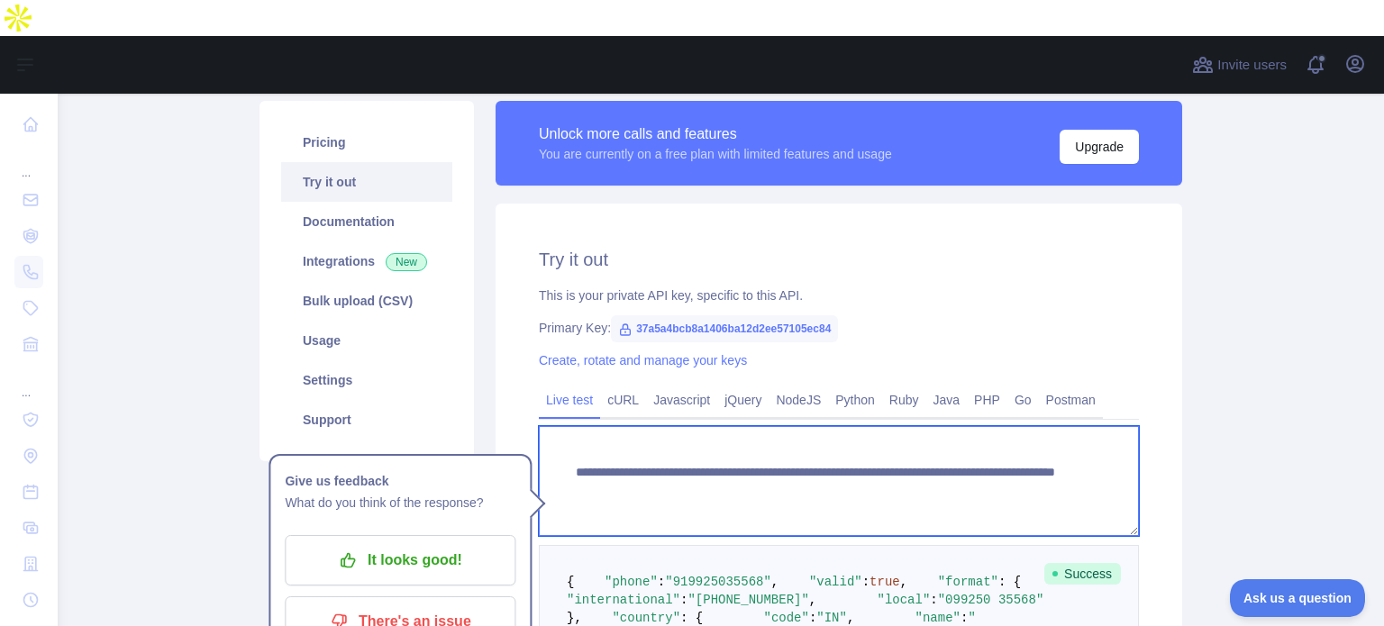 This screenshot has height=626, width=1384. Describe the element at coordinates (367, 380) in the screenshot. I see `a: Settings` at that location.